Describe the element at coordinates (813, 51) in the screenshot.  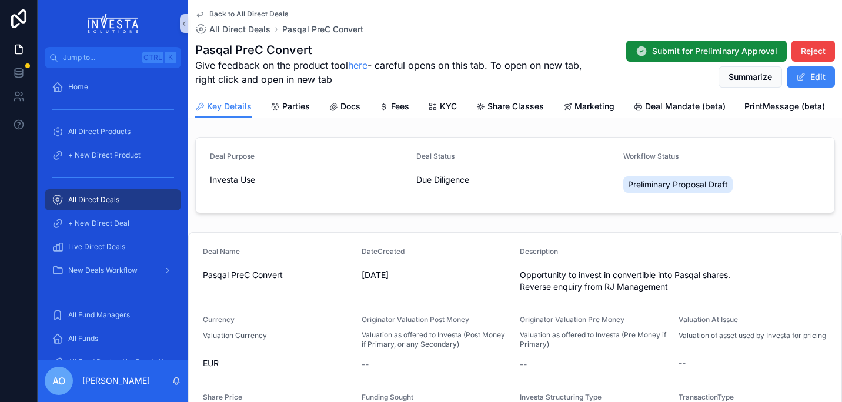
I see `button: Reject` at that location.